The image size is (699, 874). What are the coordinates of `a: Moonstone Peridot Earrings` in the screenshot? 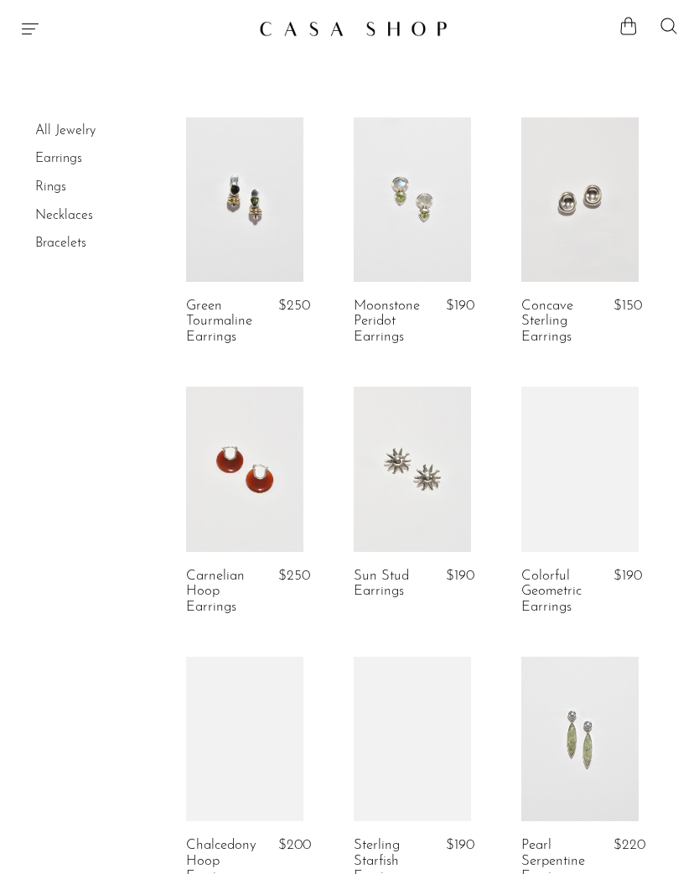 It's located at (390, 321).